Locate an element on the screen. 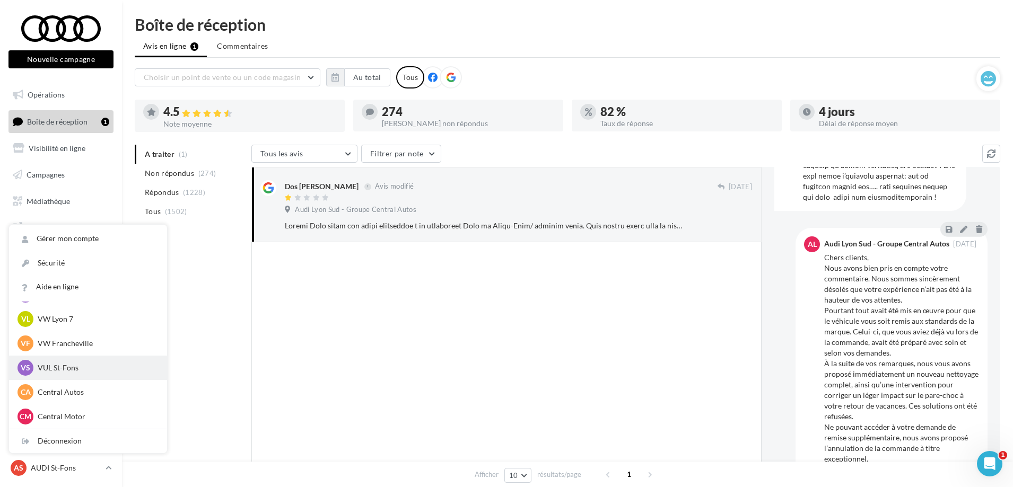  span: Audi Lyon Sud - Groupe Central Autos is located at coordinates (355, 210).